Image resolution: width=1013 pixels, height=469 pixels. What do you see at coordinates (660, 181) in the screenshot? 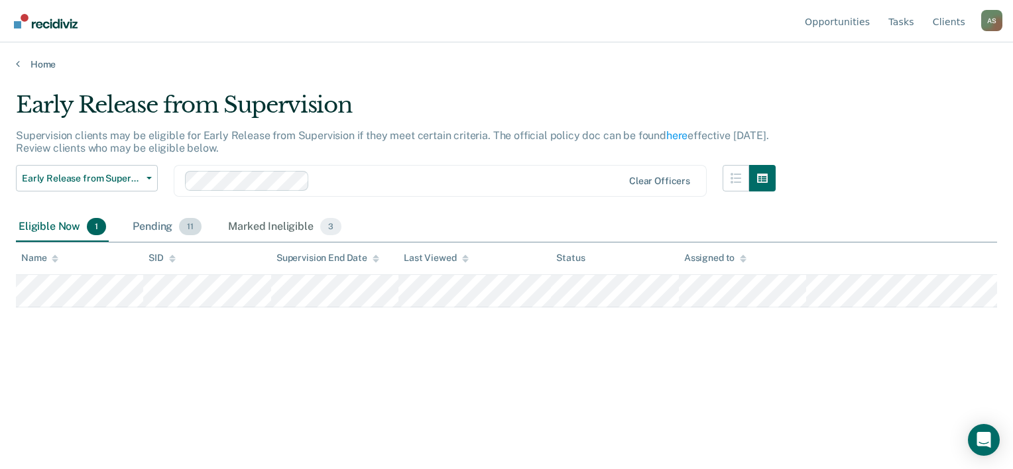
I see `div: Clear officers` at bounding box center [660, 181].